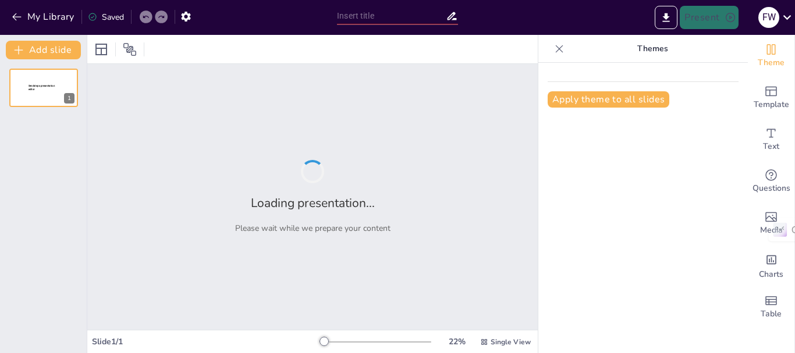 The width and height of the screenshot is (795, 353). I want to click on div: Saved, so click(106, 17).